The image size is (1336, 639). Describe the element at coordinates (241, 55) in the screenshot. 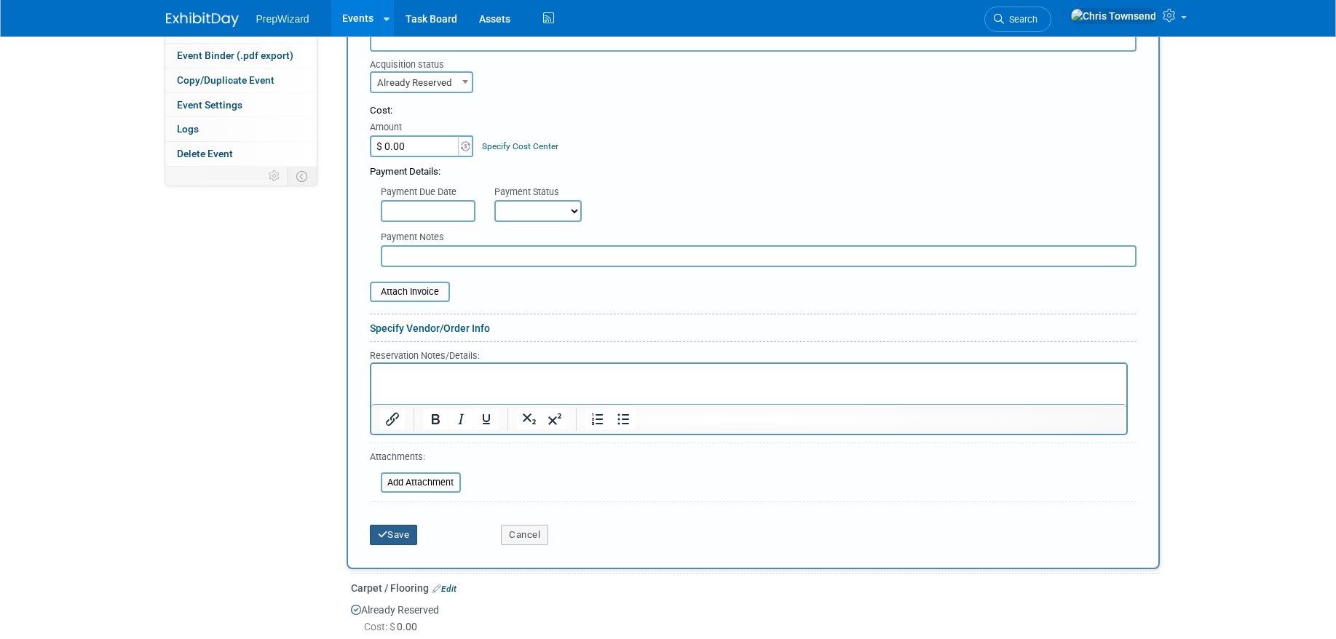

I see `a: Event Binder (.pdf export)` at that location.